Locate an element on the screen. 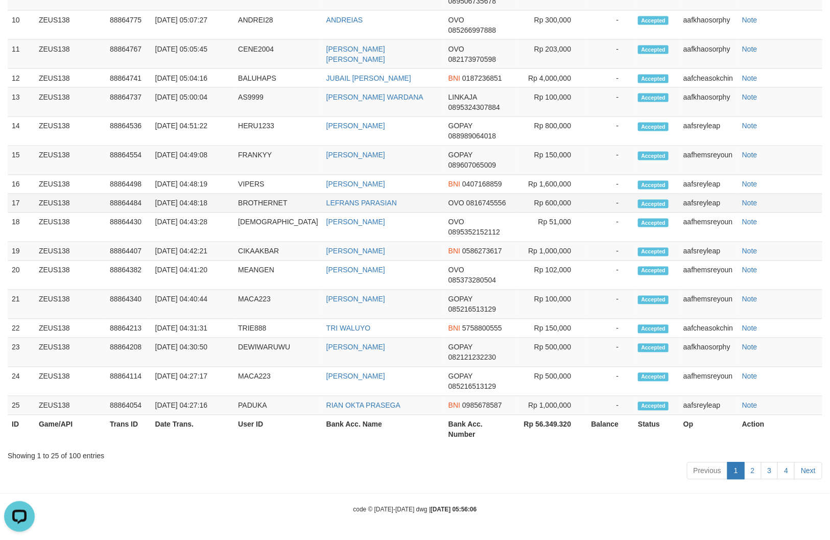  span: Copy 0895352152112 to clipboard is located at coordinates (474, 232).